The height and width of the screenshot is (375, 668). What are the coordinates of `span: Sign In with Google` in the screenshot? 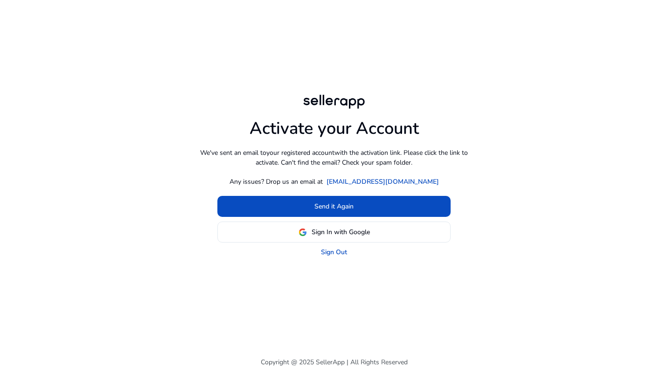 It's located at (340, 232).